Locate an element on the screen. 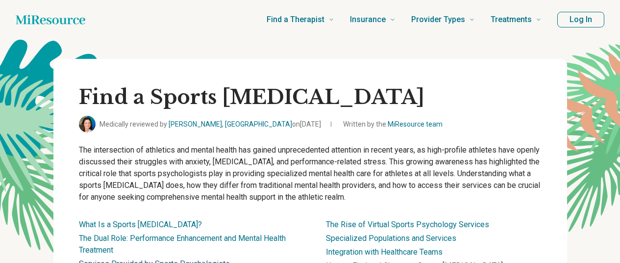 Image resolution: width=620 pixels, height=263 pixels. a: Integration with Healthcare Teams is located at coordinates (384, 251).